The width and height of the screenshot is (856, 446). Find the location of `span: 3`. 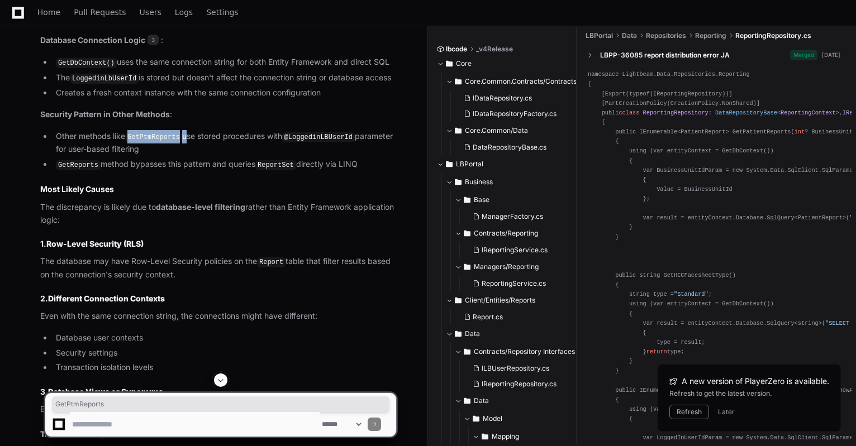

span: 3 is located at coordinates (153, 40).